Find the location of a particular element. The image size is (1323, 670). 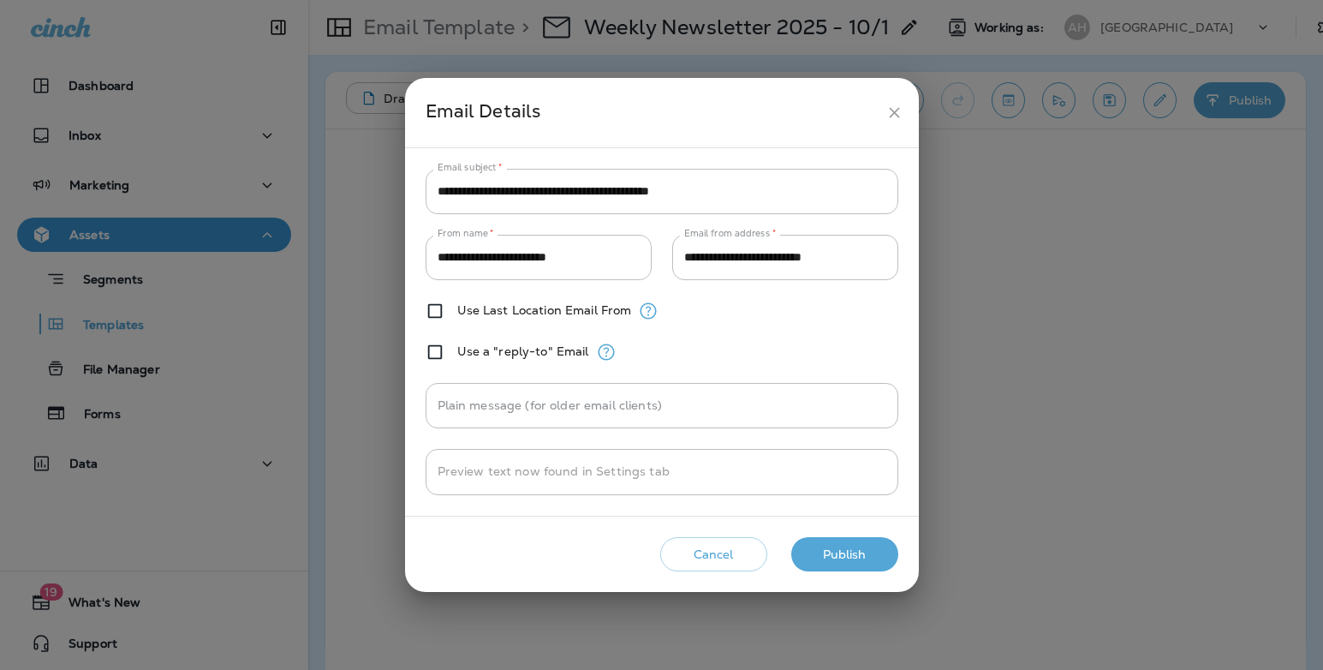

button: Publish is located at coordinates (844, 554).